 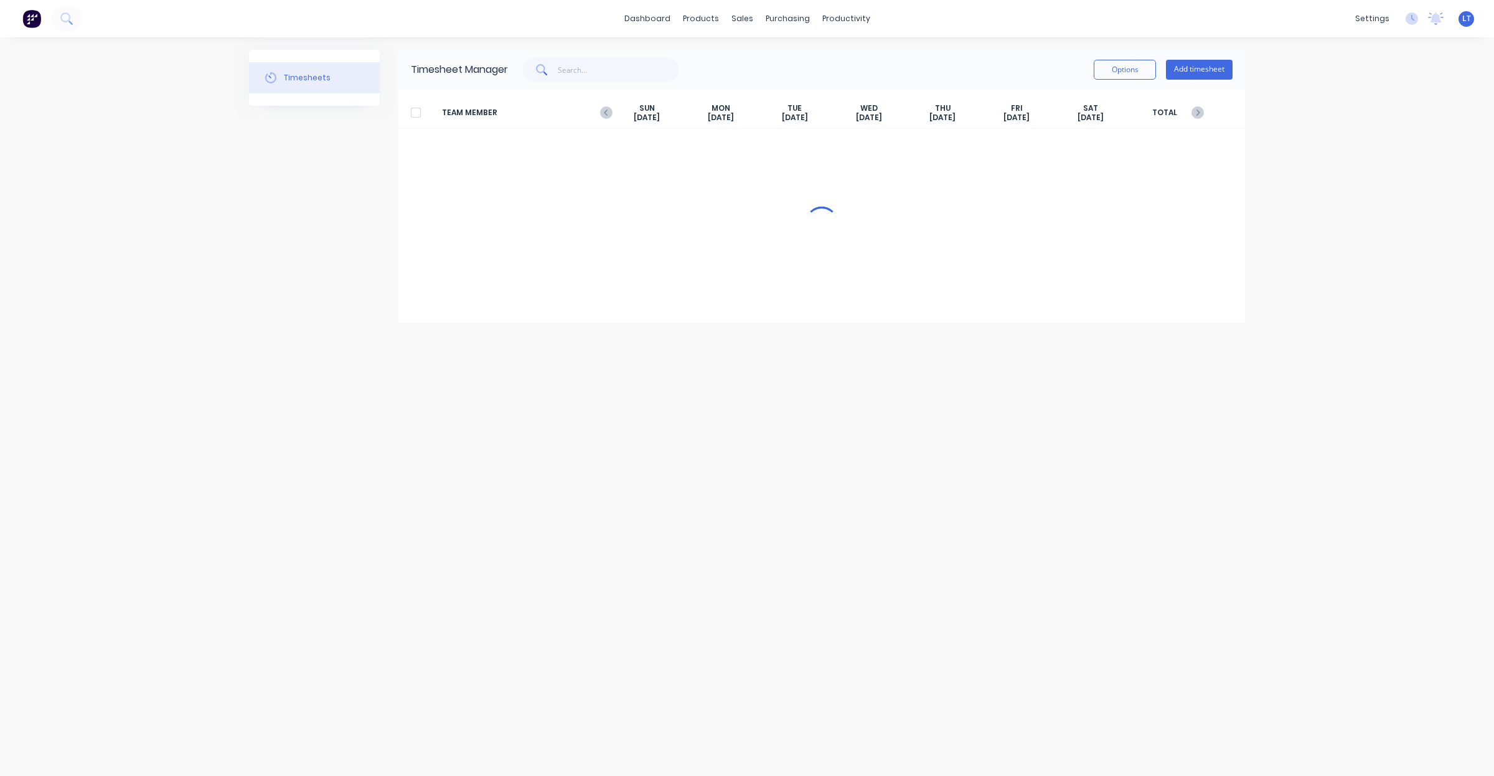 What do you see at coordinates (1467, 19) in the screenshot?
I see `span: LT` at bounding box center [1467, 19].